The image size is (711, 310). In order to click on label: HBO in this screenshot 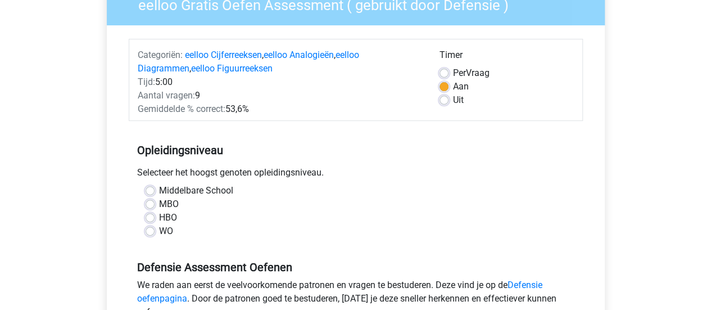, I will do `click(168, 217)`.